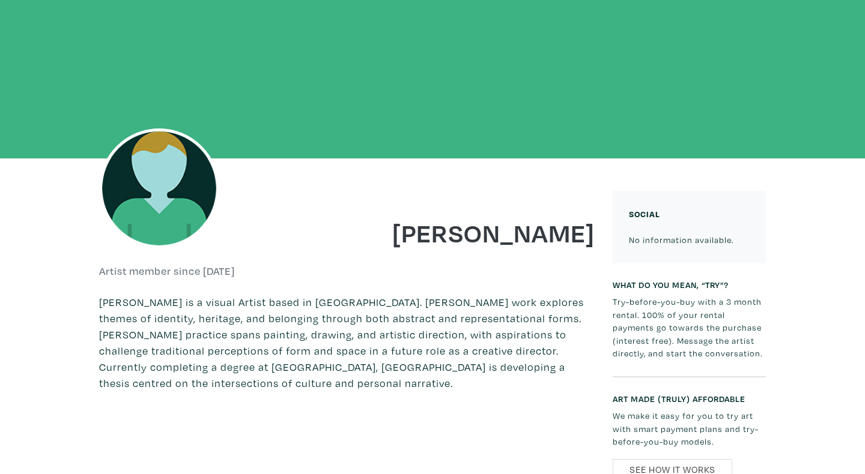 The height and width of the screenshot is (474, 865). I want to click on small: No information available., so click(681, 240).